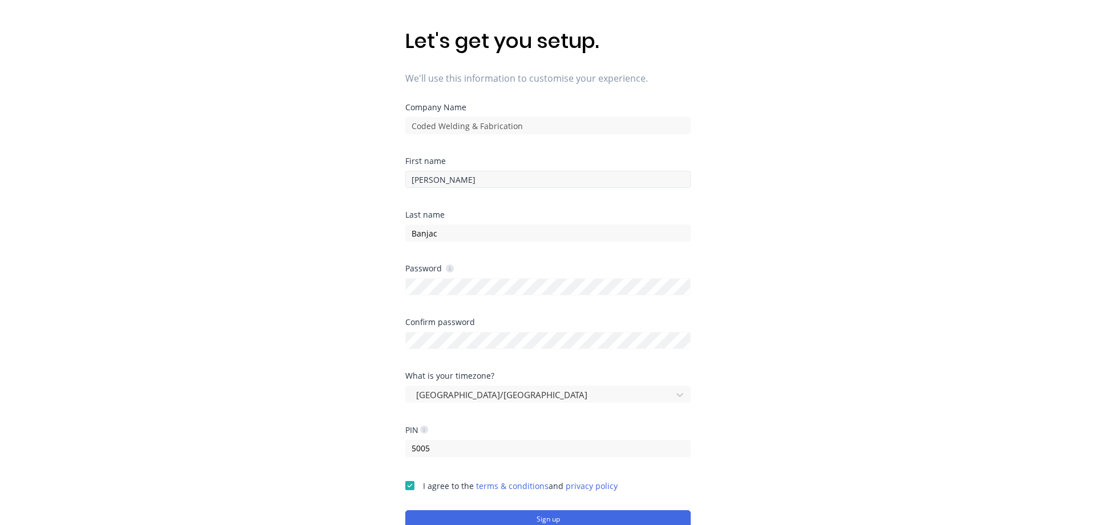 The image size is (1096, 525). What do you see at coordinates (548, 215) in the screenshot?
I see `div: Last name` at bounding box center [548, 215].